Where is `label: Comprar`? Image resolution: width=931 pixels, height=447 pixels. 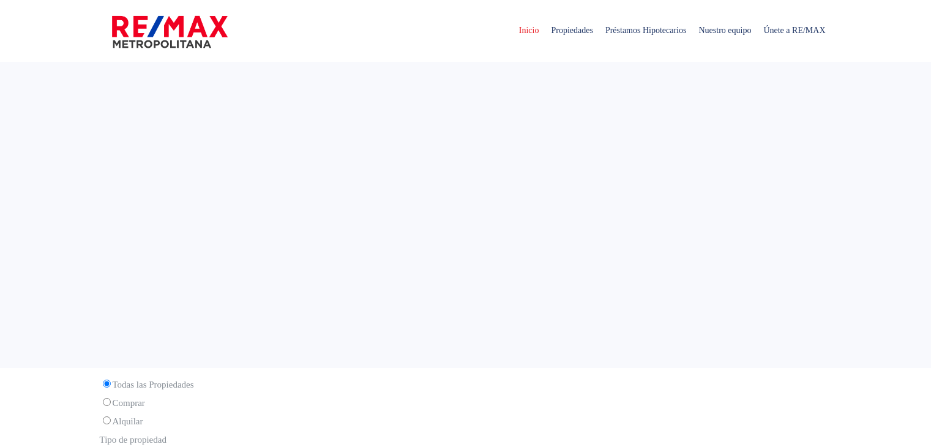
label: Comprar is located at coordinates (466, 403).